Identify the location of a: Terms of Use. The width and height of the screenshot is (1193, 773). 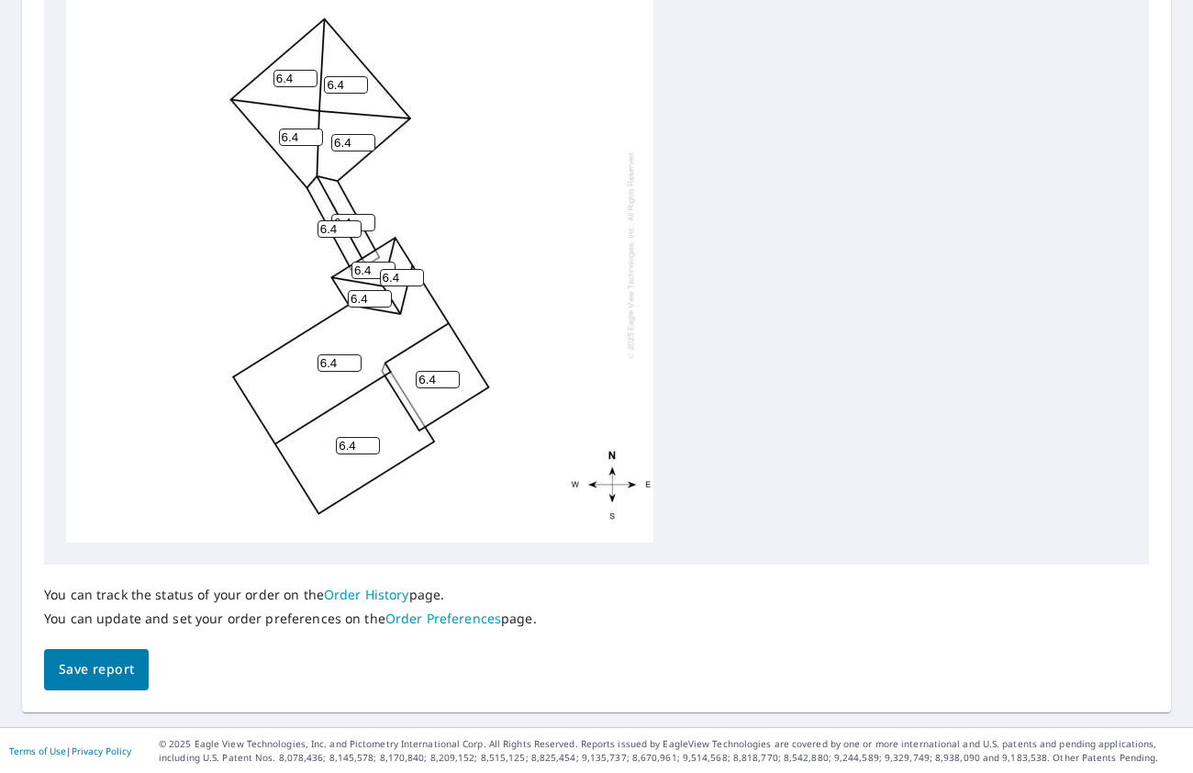
(38, 751).